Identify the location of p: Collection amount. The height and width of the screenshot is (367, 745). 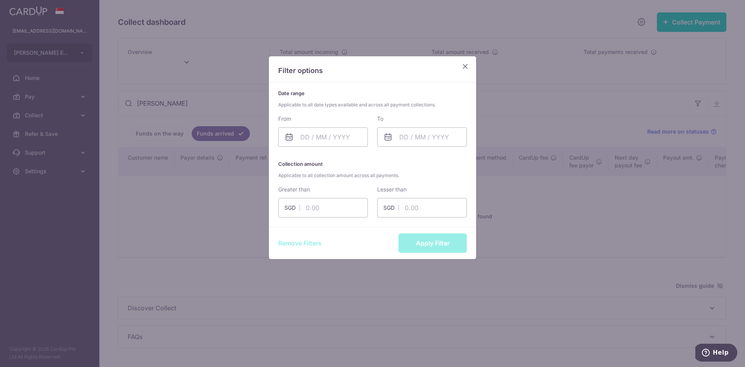
(372, 169).